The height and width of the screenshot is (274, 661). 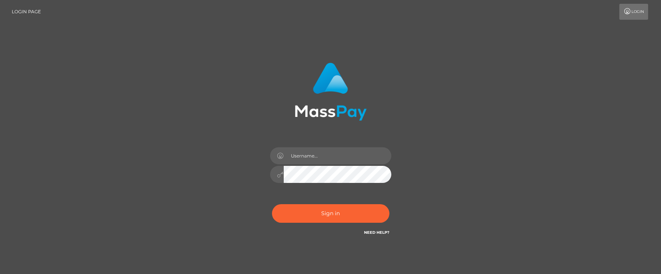 What do you see at coordinates (26, 12) in the screenshot?
I see `a: Login Page` at bounding box center [26, 12].